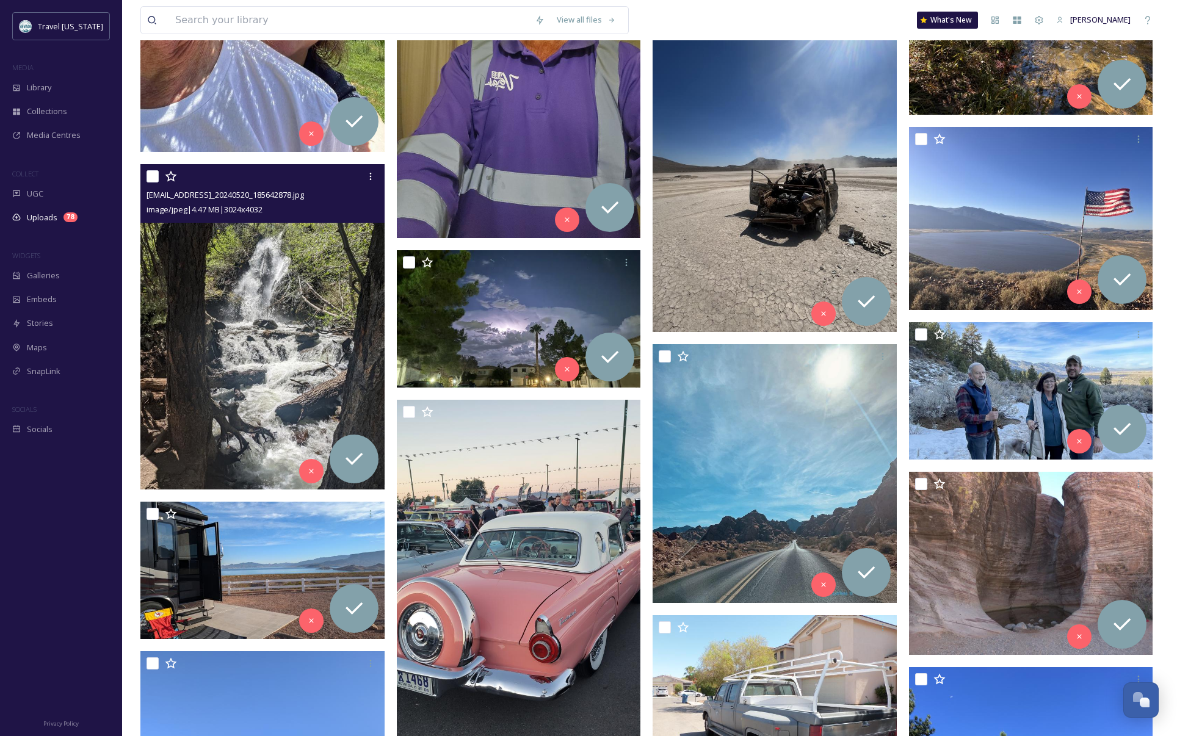 The height and width of the screenshot is (736, 1177). What do you see at coordinates (947, 20) in the screenshot?
I see `a: What's New` at bounding box center [947, 20].